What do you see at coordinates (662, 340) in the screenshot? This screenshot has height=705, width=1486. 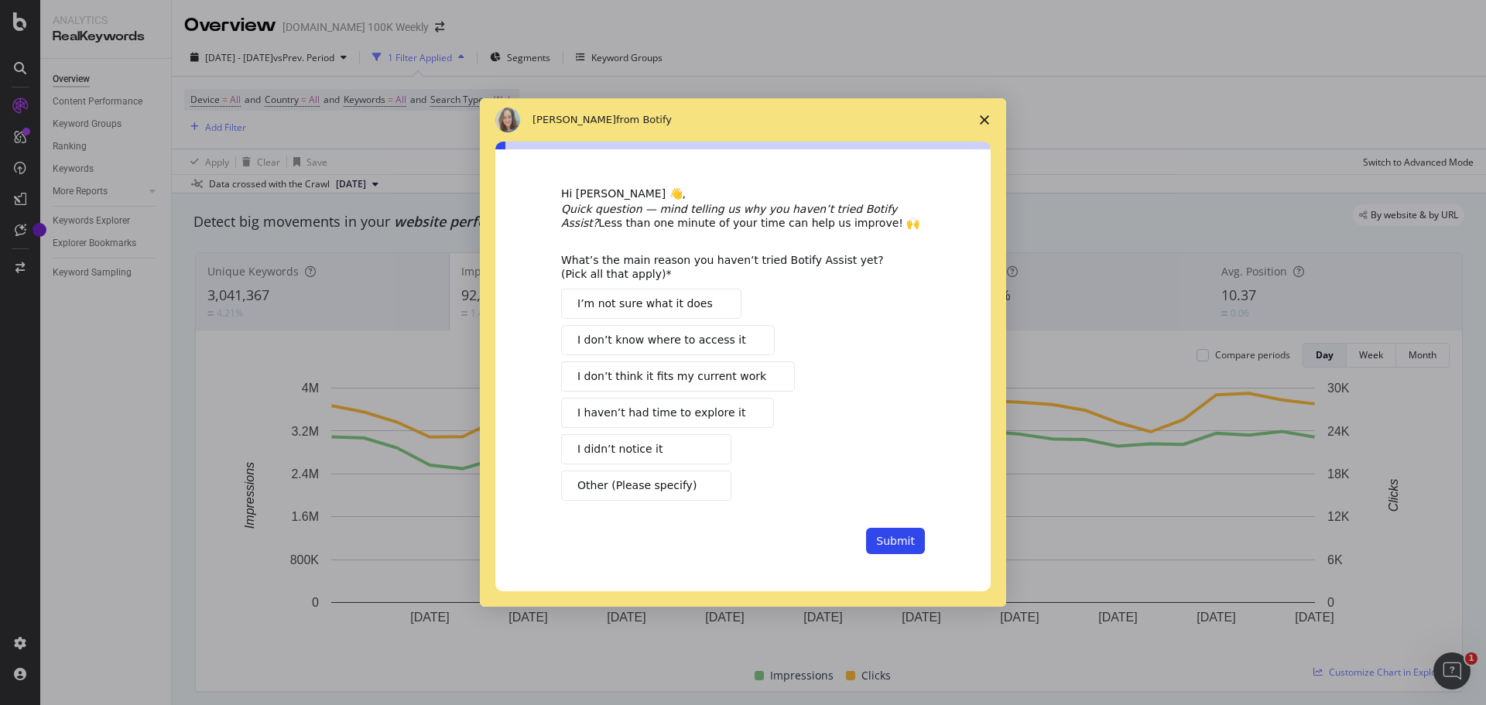 I see `span: I don’t know where to access it` at bounding box center [662, 340].